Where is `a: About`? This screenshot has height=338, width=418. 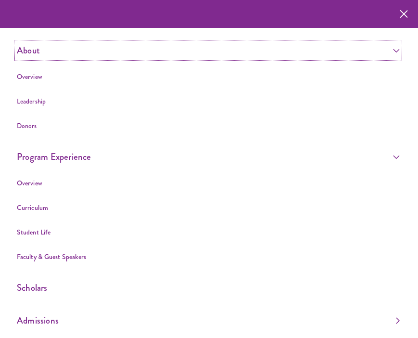 a: About is located at coordinates (208, 50).